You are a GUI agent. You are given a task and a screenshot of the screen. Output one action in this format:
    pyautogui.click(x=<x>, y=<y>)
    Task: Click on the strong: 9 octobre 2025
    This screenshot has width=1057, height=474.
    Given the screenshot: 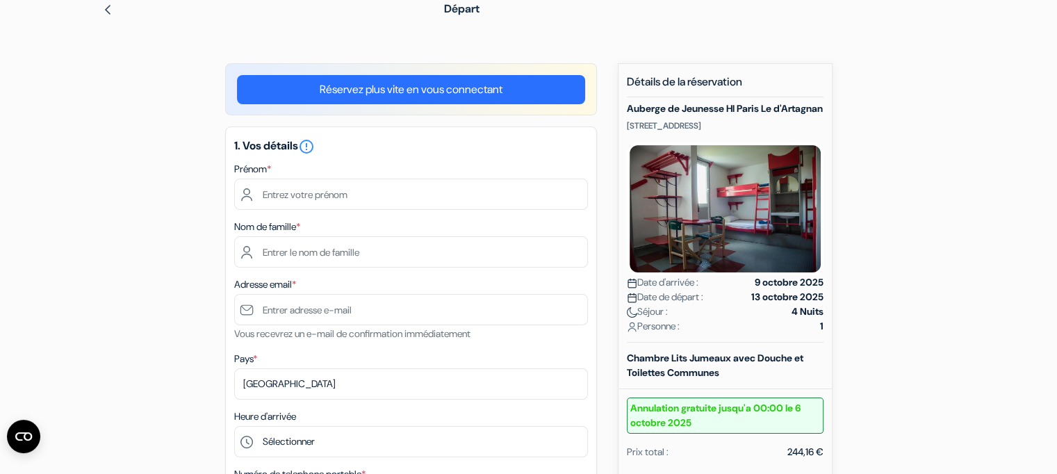 What is the action you would take?
    pyautogui.click(x=788, y=282)
    